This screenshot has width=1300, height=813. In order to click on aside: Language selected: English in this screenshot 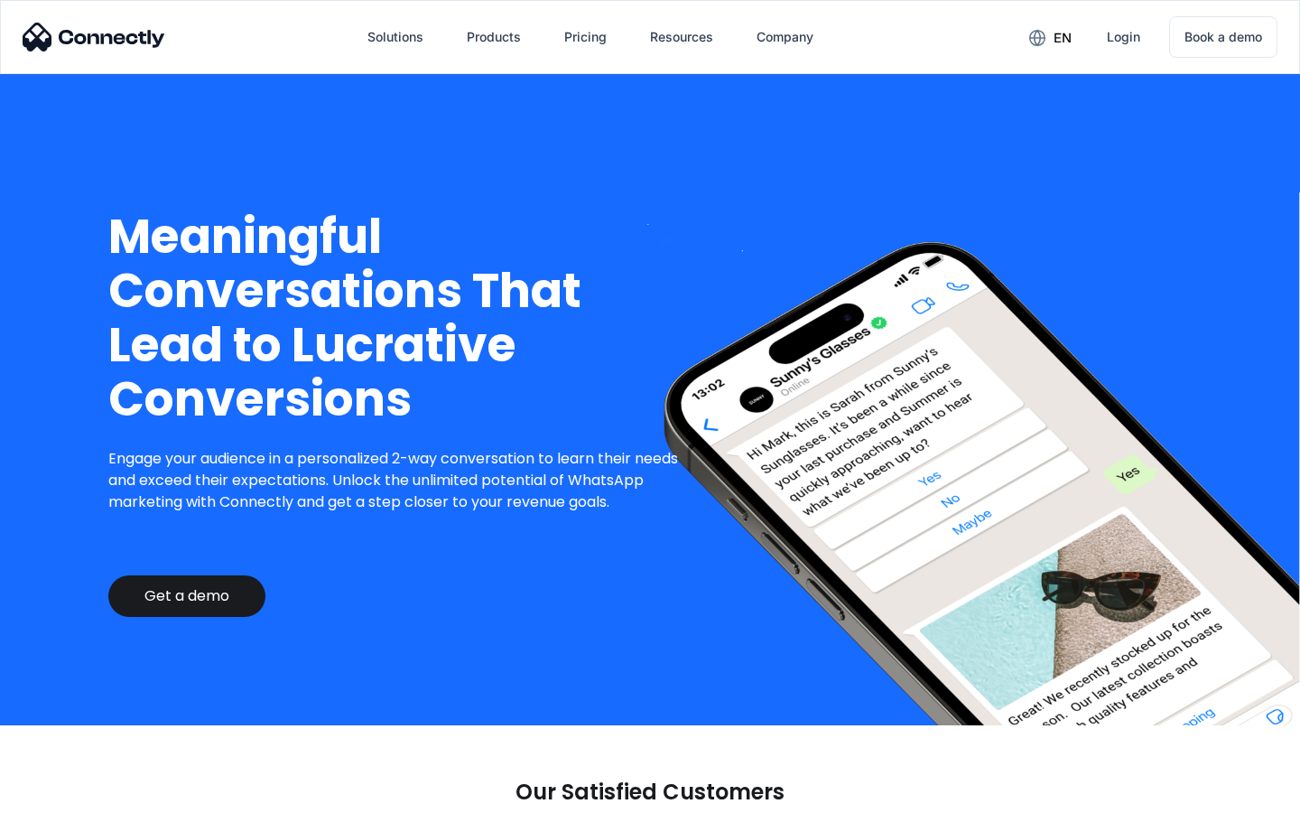, I will do `click(63, 794)`.